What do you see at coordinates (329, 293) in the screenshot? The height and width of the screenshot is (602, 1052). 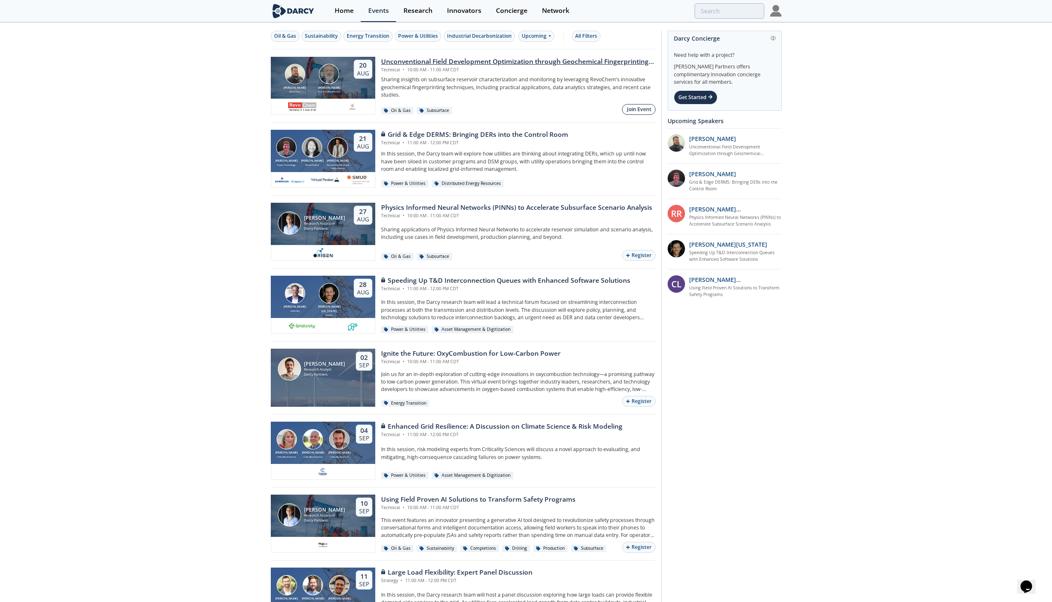 I see `img: Luigi Montana` at bounding box center [329, 293].